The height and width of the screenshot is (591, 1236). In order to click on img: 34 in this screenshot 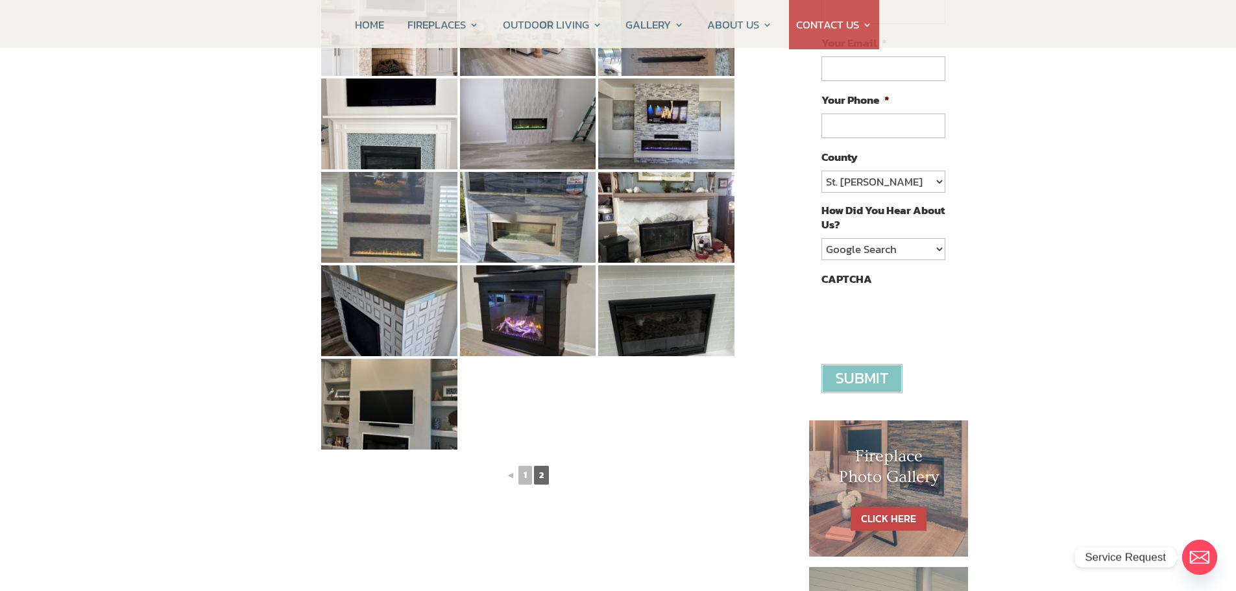, I will do `click(389, 311)`.